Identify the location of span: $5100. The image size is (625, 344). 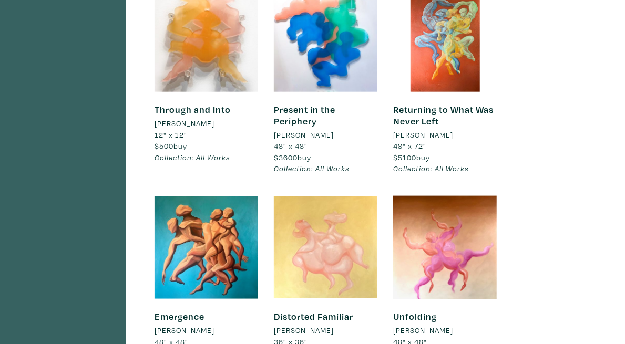
(405, 157).